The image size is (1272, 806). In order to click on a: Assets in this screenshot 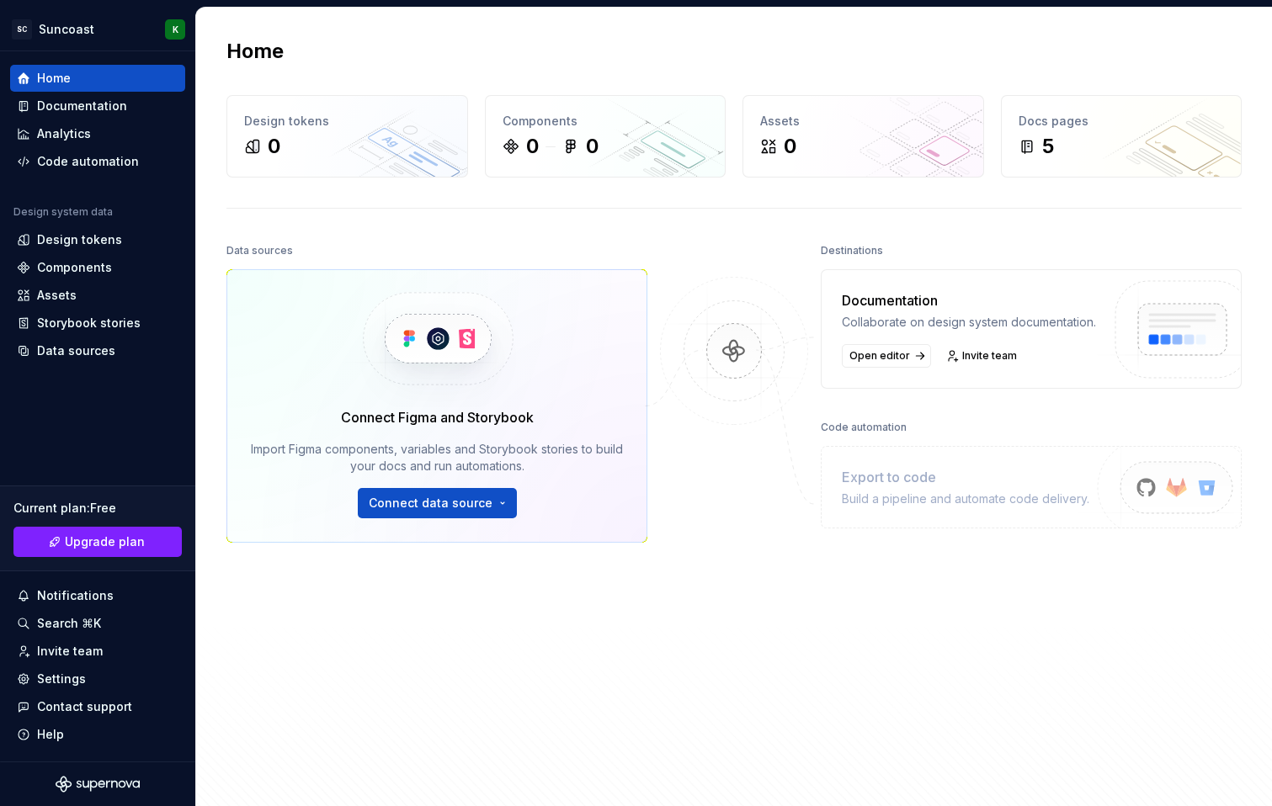, I will do `click(98, 295)`.